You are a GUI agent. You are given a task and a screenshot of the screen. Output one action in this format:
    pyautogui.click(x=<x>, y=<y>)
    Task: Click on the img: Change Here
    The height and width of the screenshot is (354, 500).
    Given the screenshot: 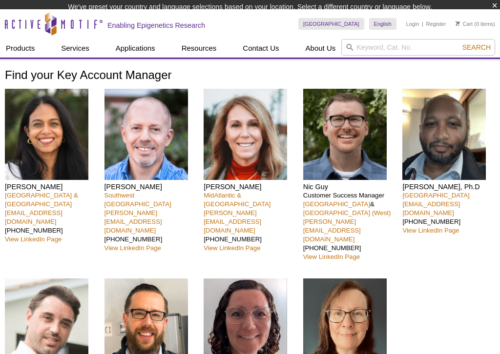 What is the action you would take?
    pyautogui.click(x=272, y=19)
    